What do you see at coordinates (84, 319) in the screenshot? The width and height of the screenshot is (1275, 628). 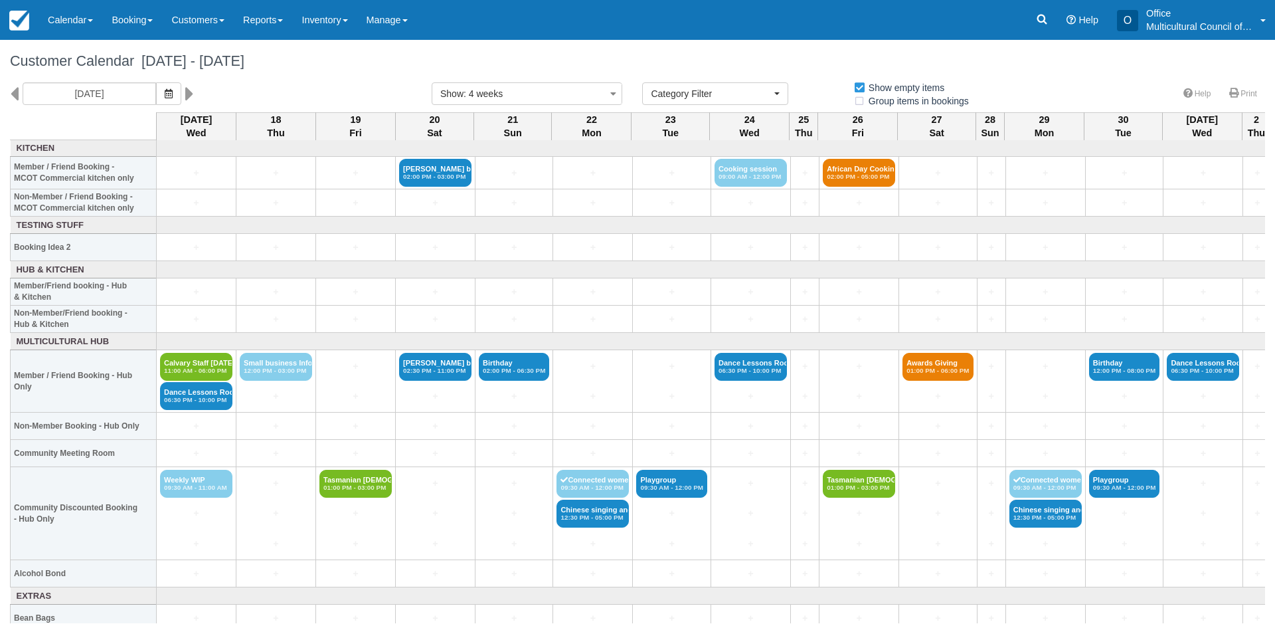 I see `th: Non-Member/Friend booking - Hub & Kitchen` at bounding box center [84, 319].